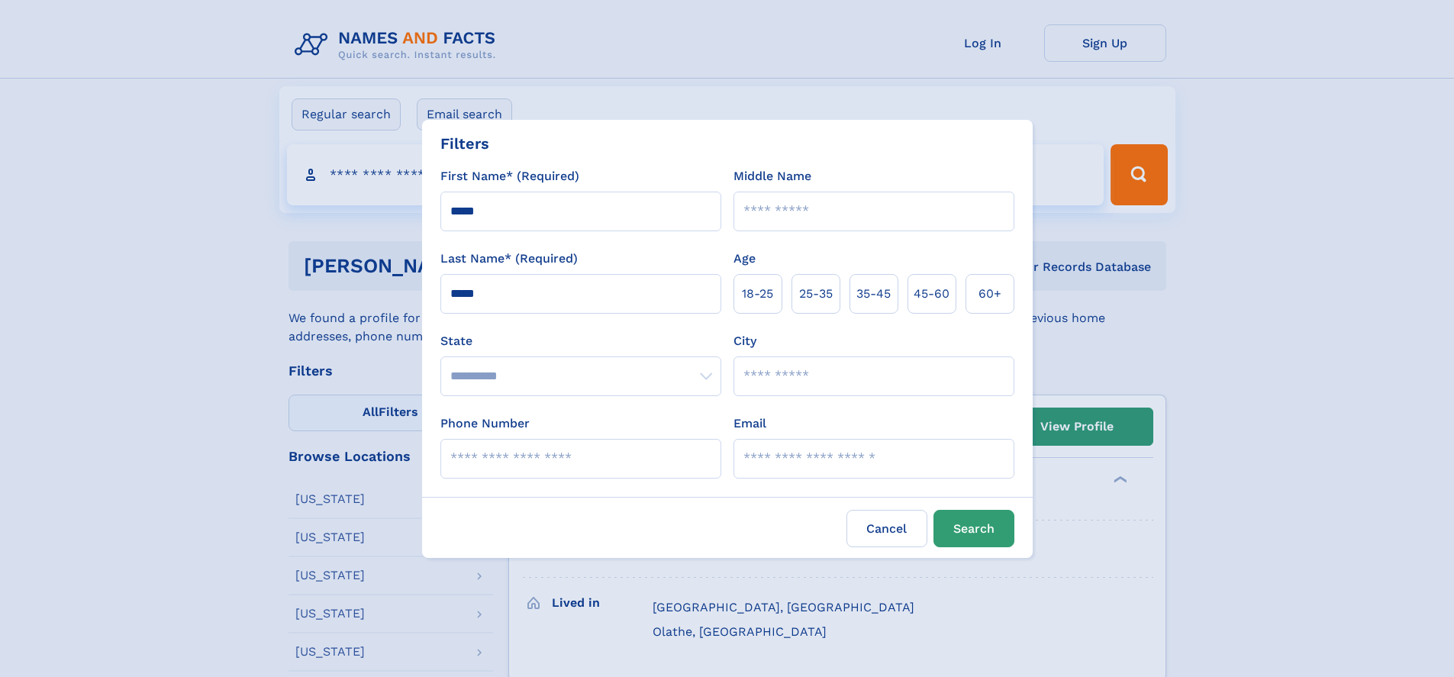 The image size is (1454, 677). Describe the element at coordinates (745, 341) in the screenshot. I see `label: City` at that location.